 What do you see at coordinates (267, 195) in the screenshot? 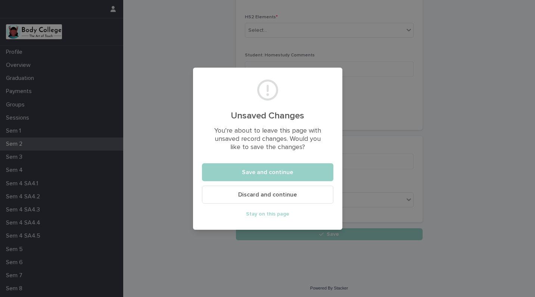
I see `span: Discard and continue` at bounding box center [267, 195].